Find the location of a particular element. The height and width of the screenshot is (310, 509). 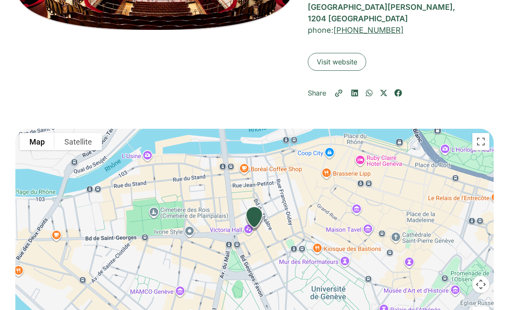

button: Show satellite imagery is located at coordinates (78, 141).